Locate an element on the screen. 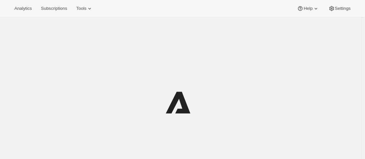 The image size is (365, 159). span: Subscriptions is located at coordinates (54, 9).